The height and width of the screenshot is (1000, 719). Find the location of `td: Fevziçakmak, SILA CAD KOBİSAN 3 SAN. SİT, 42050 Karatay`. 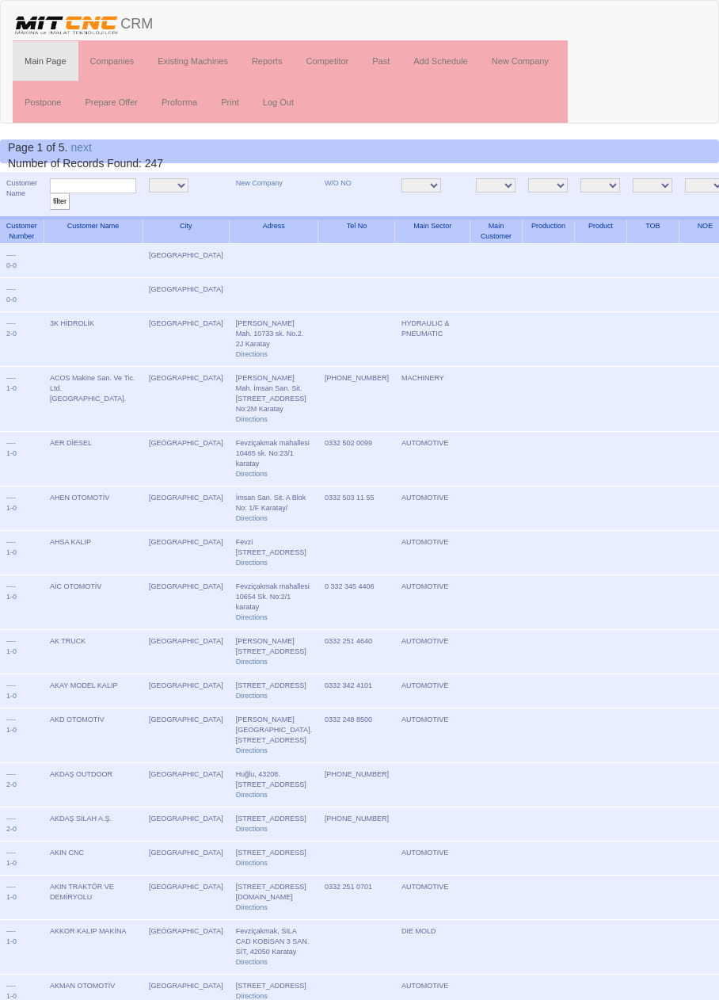

td: Fevziçakmak, SILA CAD KOBİSAN 3 SAN. SİT, 42050 Karatay is located at coordinates (274, 947).